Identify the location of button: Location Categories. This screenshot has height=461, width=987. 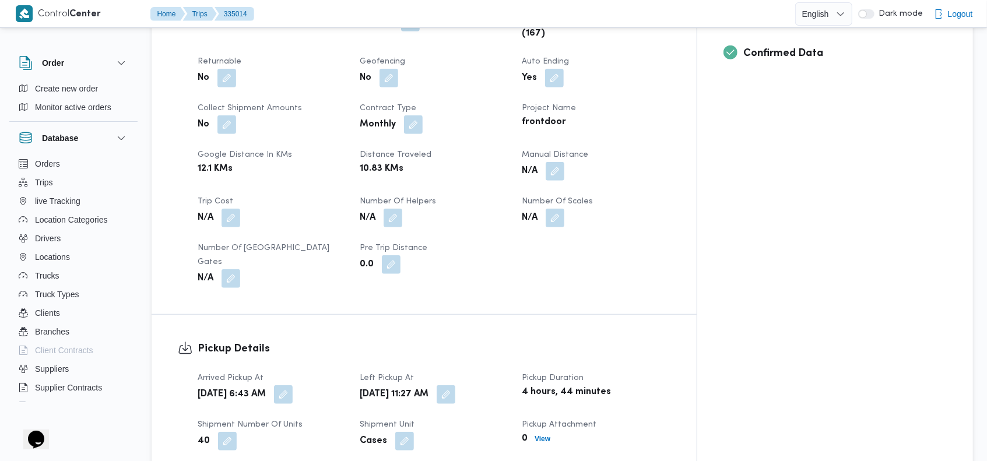
(73, 220).